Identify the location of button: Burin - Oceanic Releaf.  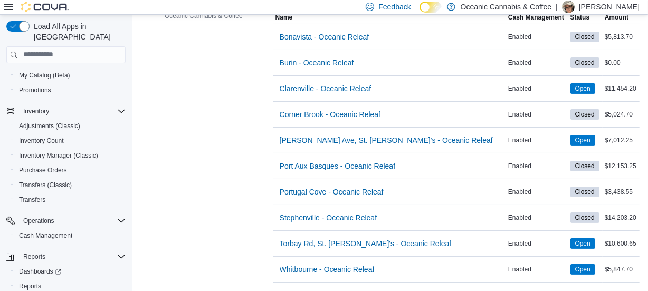
(317, 63).